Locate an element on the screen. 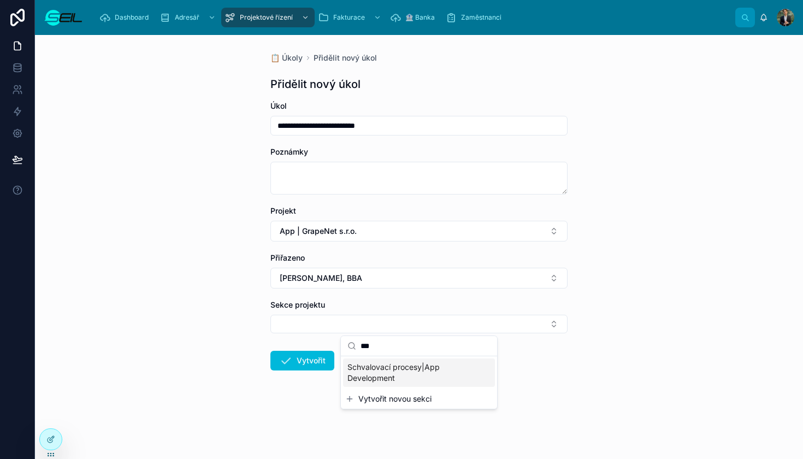 This screenshot has width=803, height=459. img: App logo is located at coordinates (63, 17).